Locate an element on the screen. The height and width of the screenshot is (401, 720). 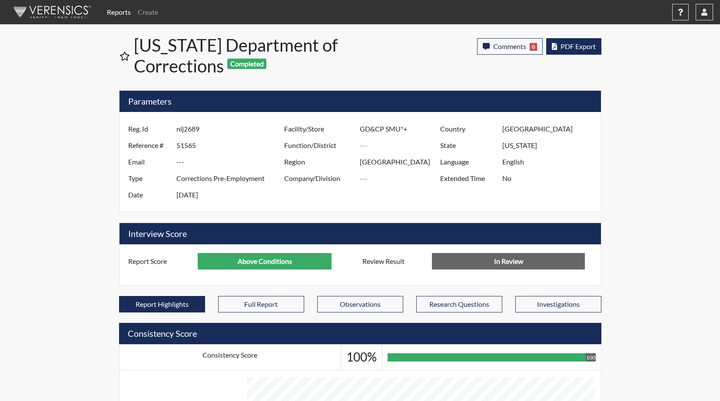
label: Function/District is located at coordinates (319, 146).